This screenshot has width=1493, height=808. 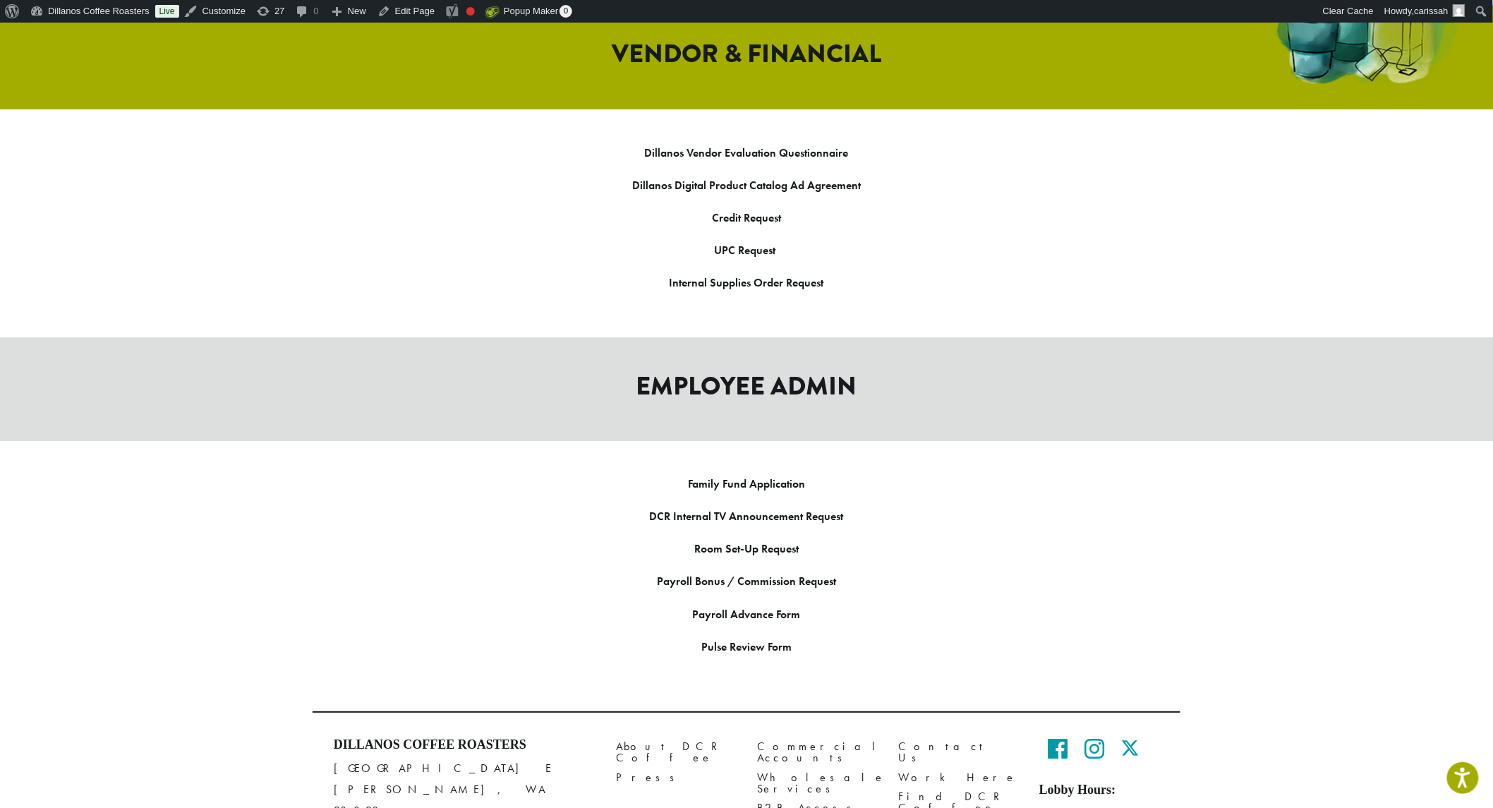 I want to click on strong: Pulse Review Form, so click(x=747, y=646).